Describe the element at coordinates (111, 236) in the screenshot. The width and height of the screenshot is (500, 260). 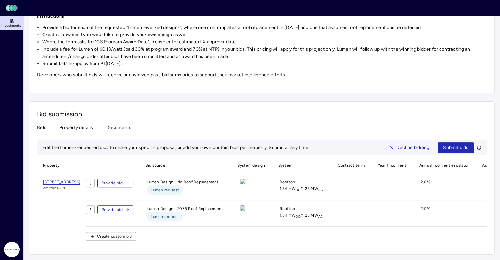
I see `a: Create custom bid` at that location.